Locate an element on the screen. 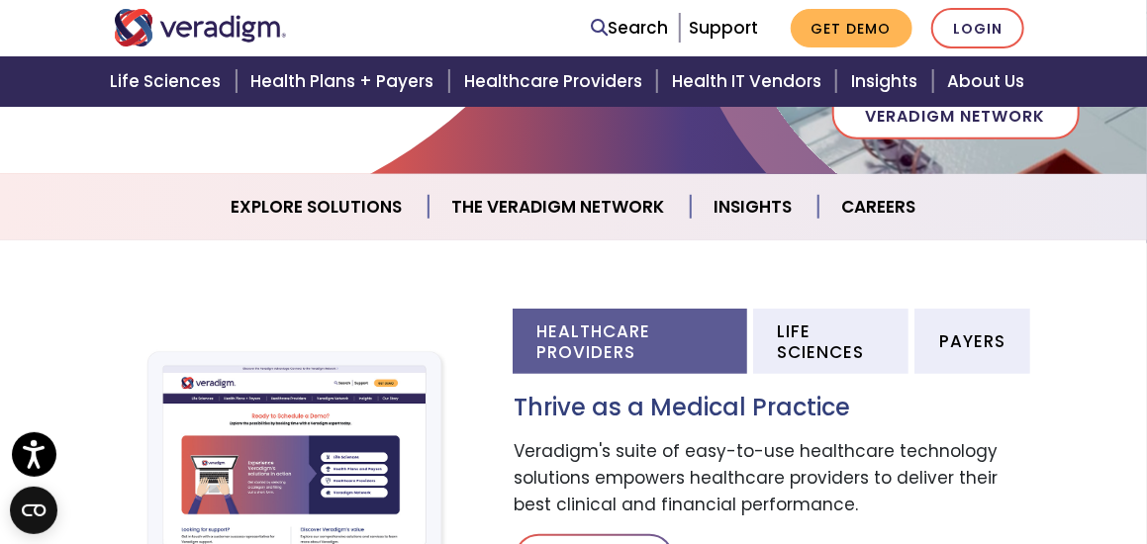 The height and width of the screenshot is (544, 1147). a: The Veradigm Network is located at coordinates (559, 207).